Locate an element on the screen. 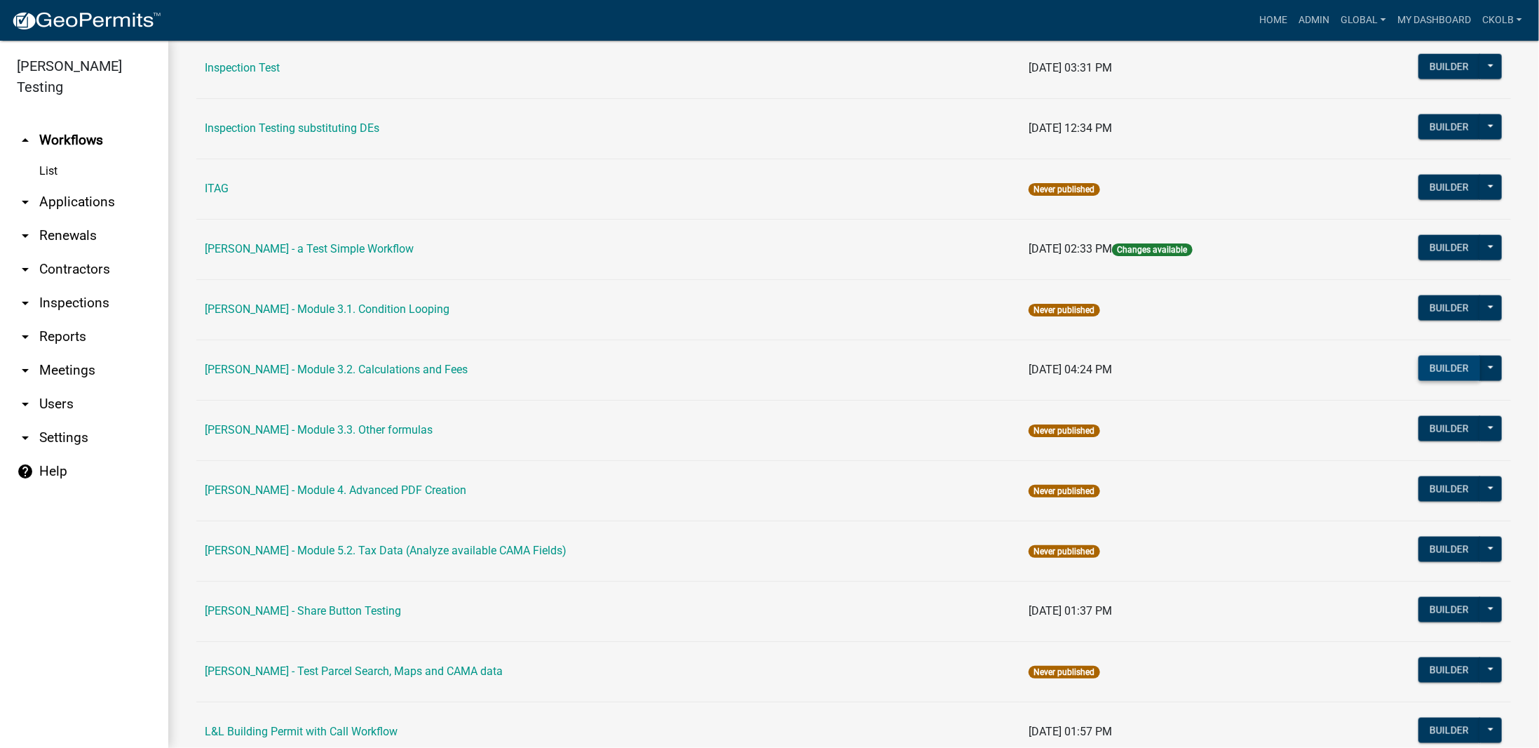 The height and width of the screenshot is (748, 1539). a: ckolb is located at coordinates (1502, 20).